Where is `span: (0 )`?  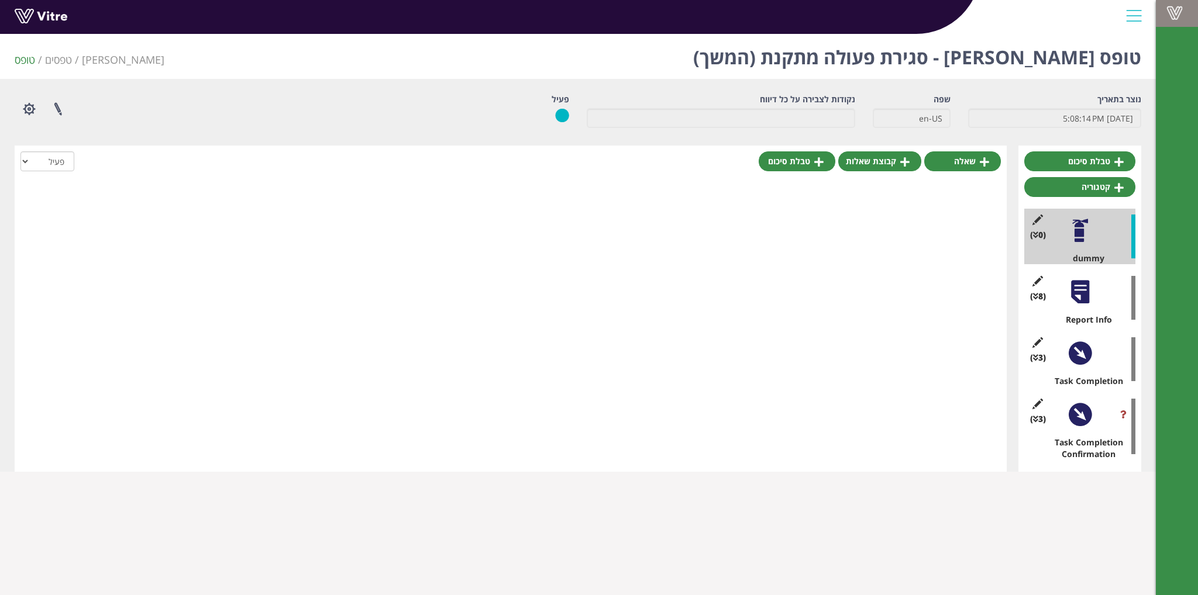 span: (0 ) is located at coordinates (1038, 235).